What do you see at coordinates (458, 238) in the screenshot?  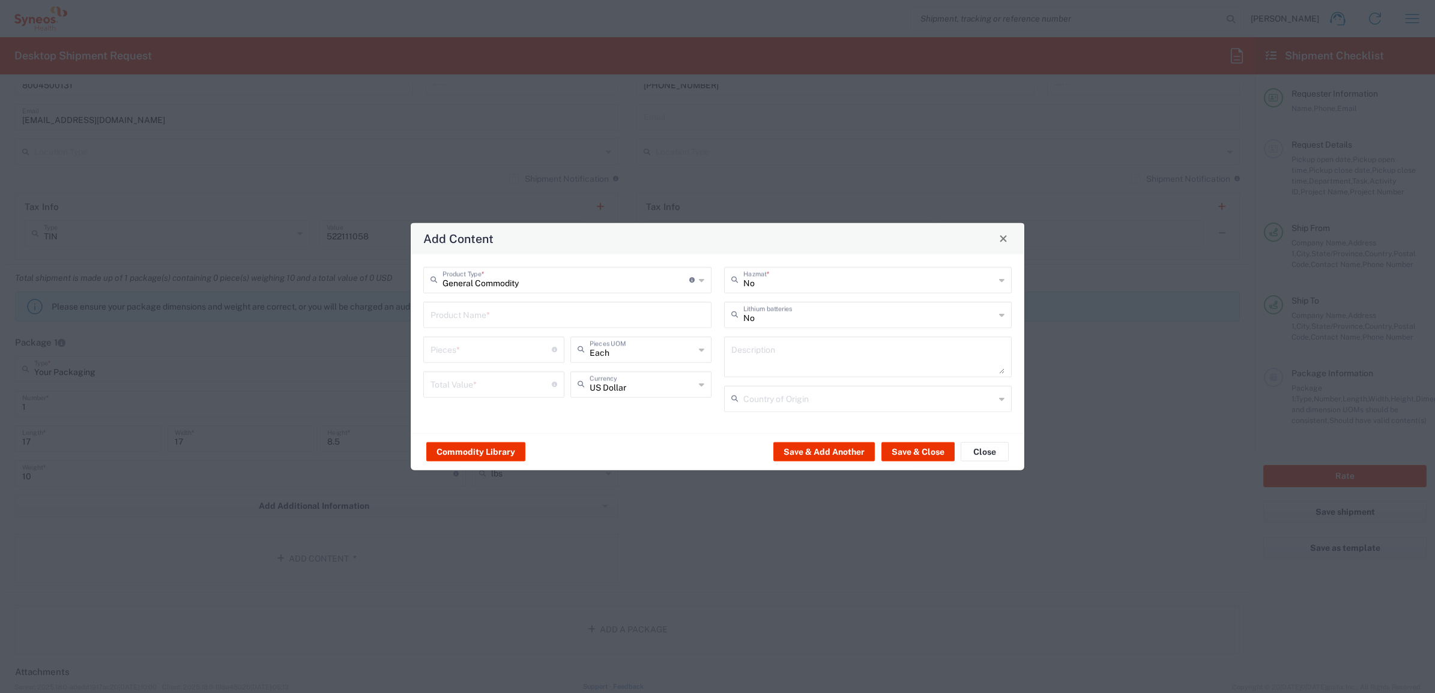 I see `h4: Add Content` at bounding box center [458, 238].